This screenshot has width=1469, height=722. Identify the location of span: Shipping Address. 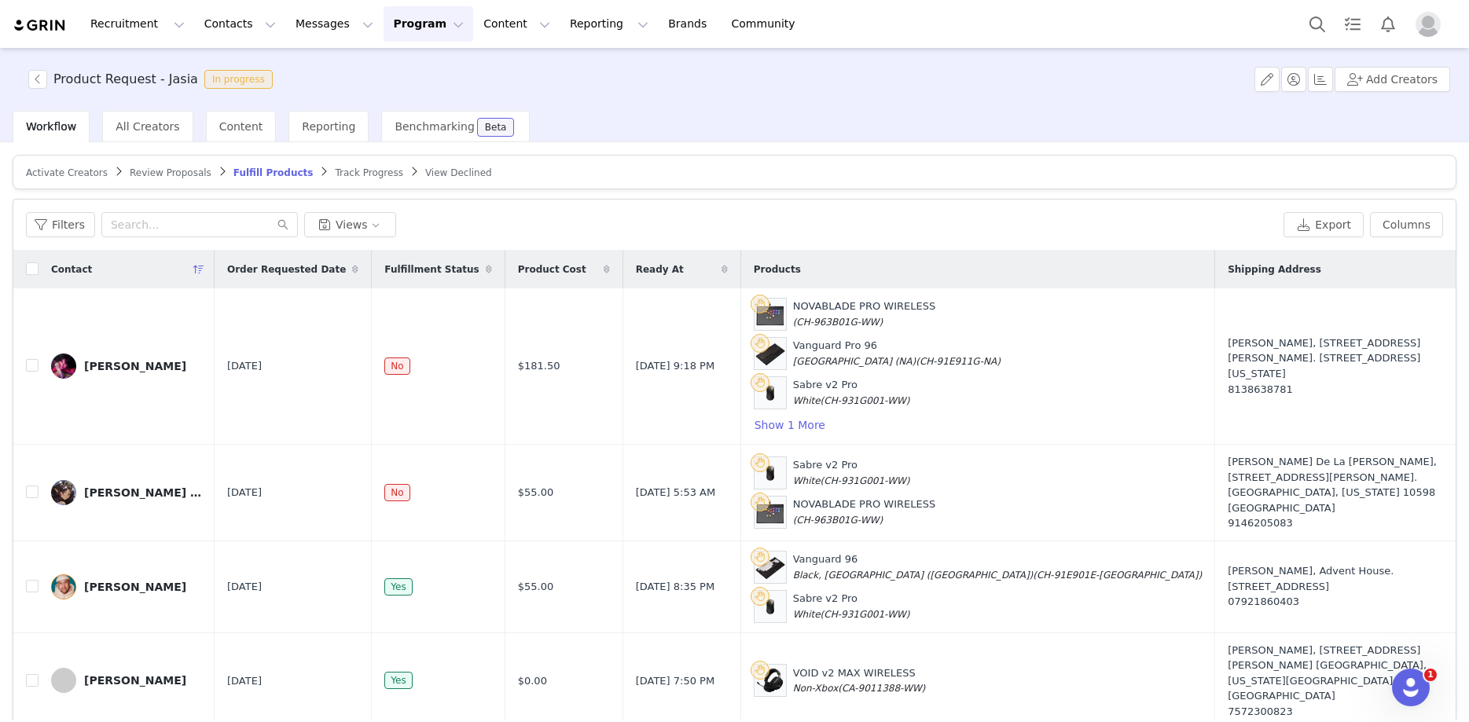
(1274, 270).